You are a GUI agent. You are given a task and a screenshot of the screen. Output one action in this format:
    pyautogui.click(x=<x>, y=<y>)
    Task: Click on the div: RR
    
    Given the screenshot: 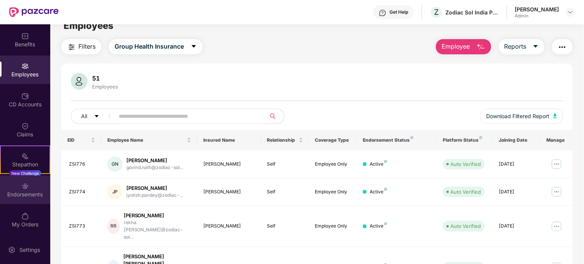 What is the action you would take?
    pyautogui.click(x=113, y=227)
    